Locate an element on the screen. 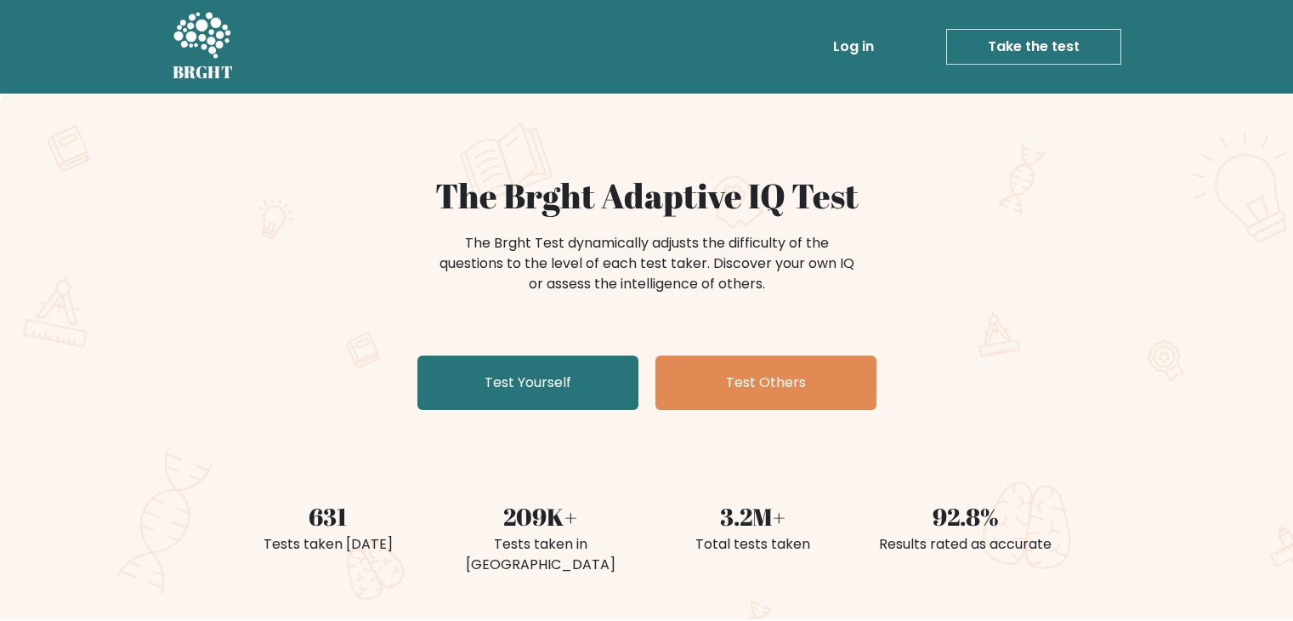  h5: BRGHT is located at coordinates (203, 72).